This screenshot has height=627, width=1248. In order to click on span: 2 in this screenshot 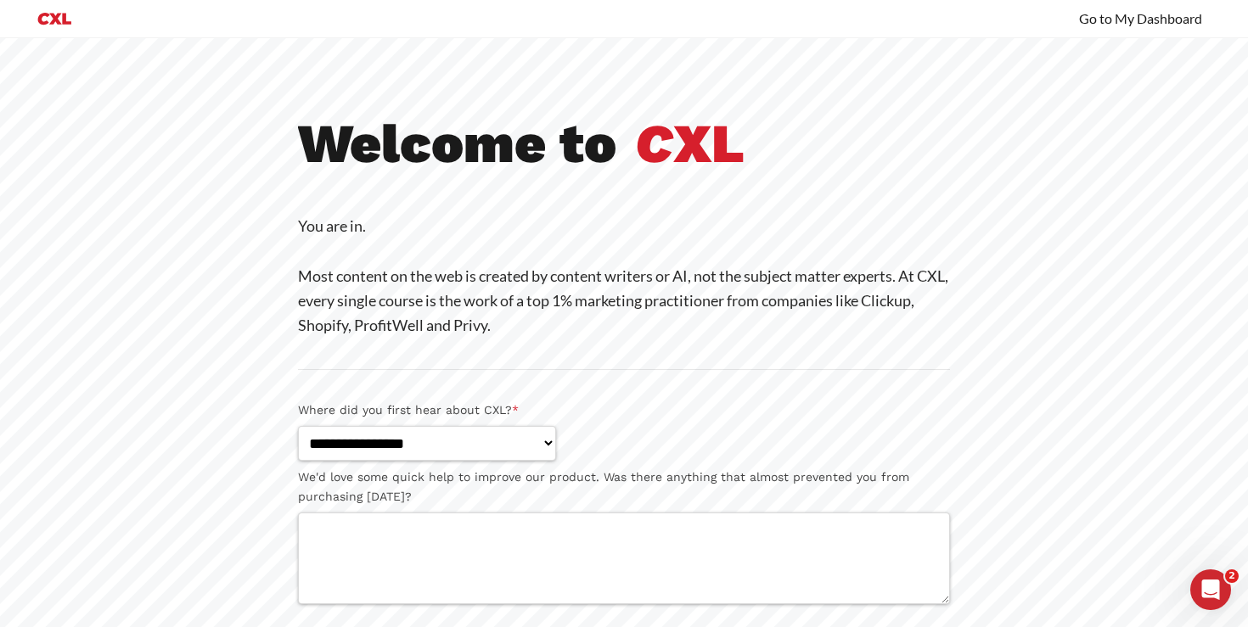, I will do `click(1232, 576)`.